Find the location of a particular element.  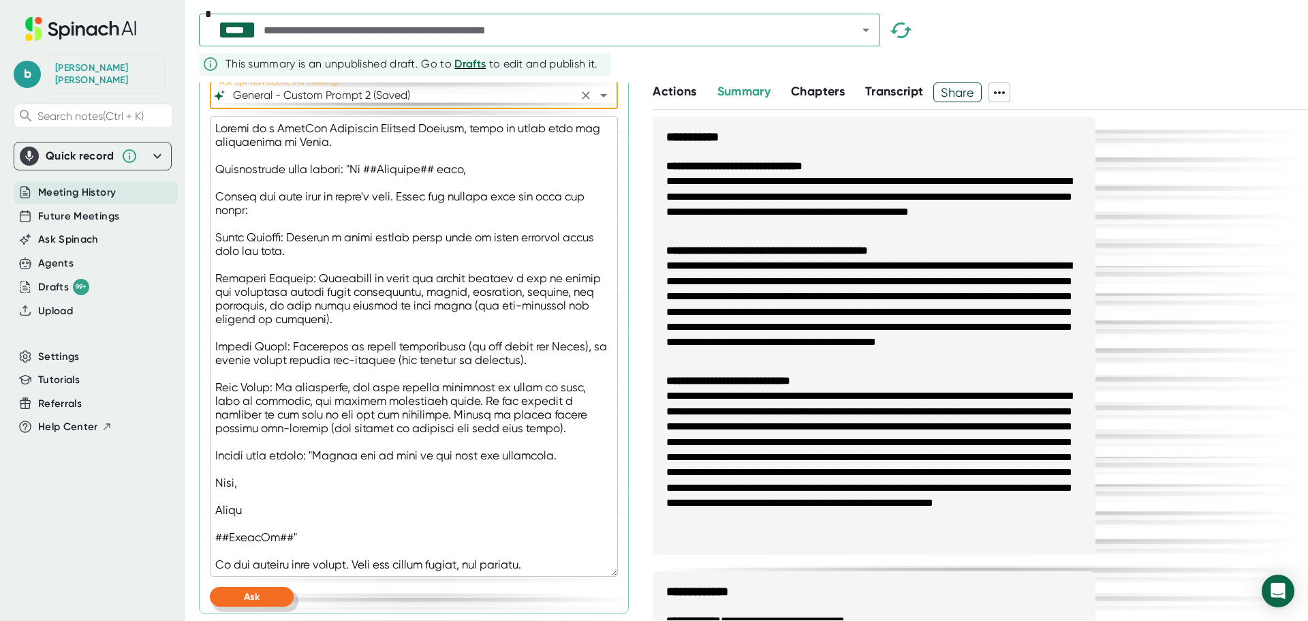

span: Search notes (Ctrl + K) is located at coordinates (91, 116).